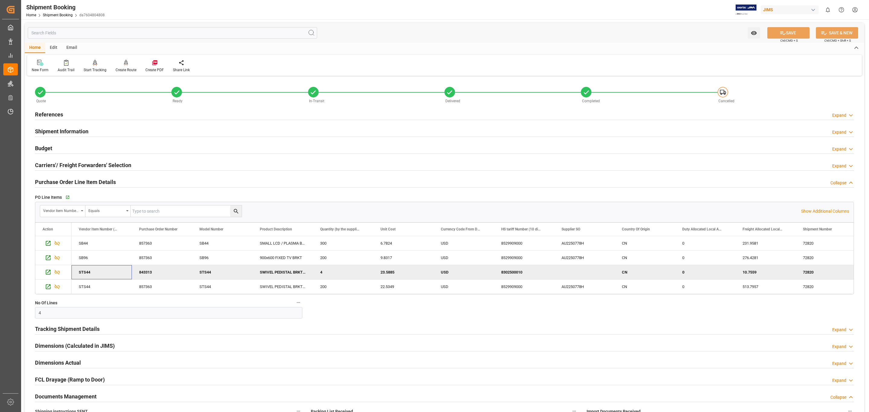 This screenshot has height=412, width=869. Describe the element at coordinates (172, 33) in the screenshot. I see `input: Search Fields` at that location.